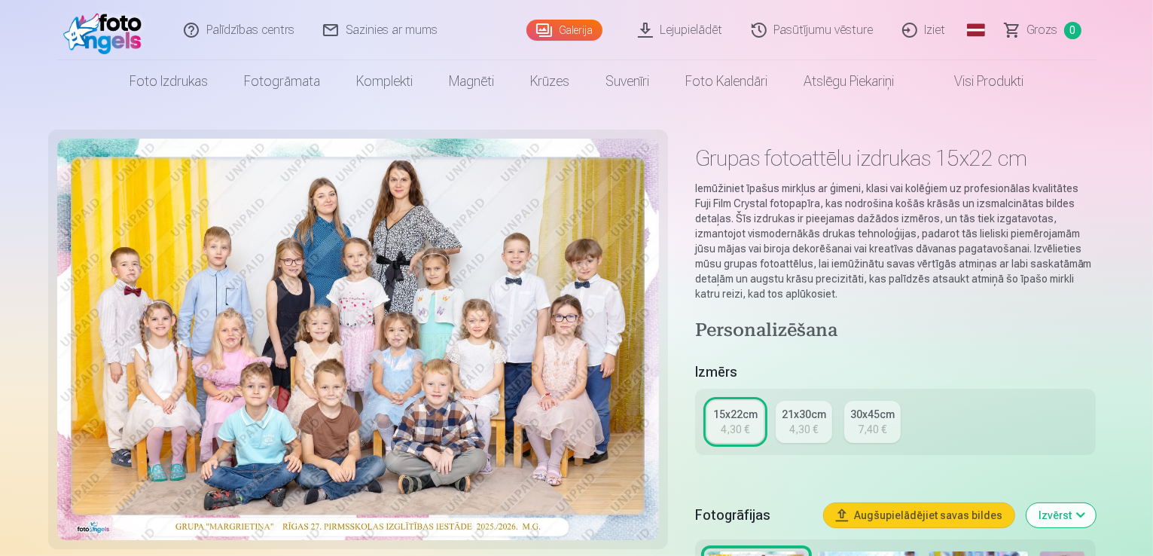 The width and height of the screenshot is (1153, 556). I want to click on a: Suvenīri, so click(627, 81).